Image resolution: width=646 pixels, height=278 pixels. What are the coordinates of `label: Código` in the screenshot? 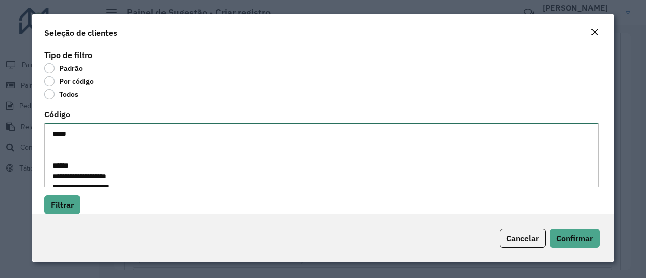 It's located at (57, 114).